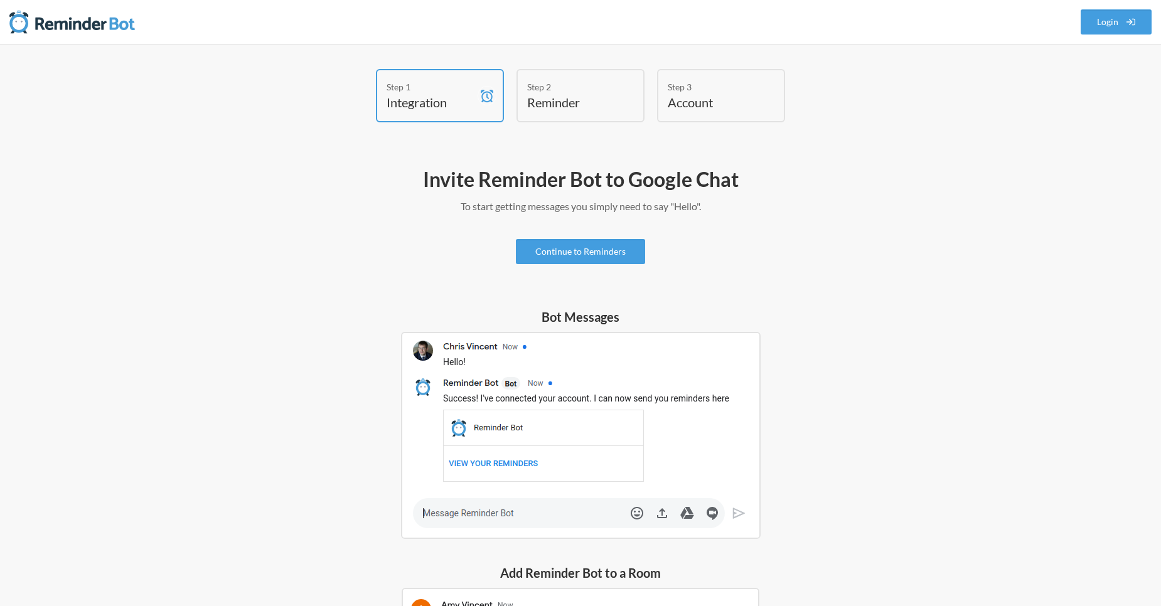  What do you see at coordinates (580, 179) in the screenshot?
I see `h2: Invite Reminder Bot to Google Chat` at bounding box center [580, 179].